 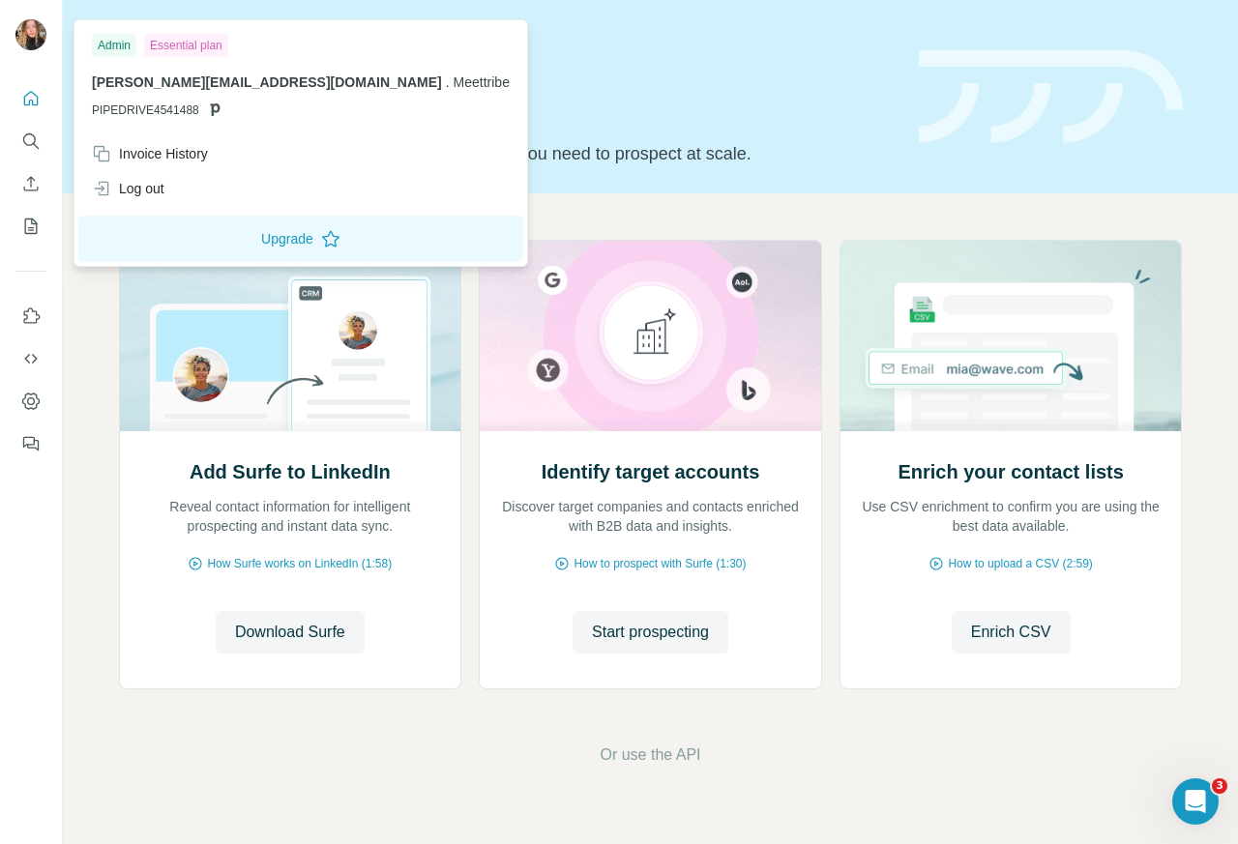 I want to click on button: Search, so click(x=31, y=141).